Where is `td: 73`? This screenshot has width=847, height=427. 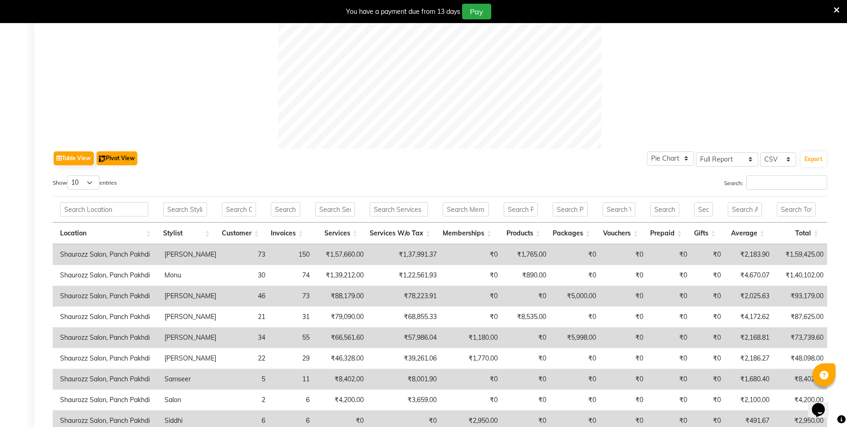
td: 73 is located at coordinates (295, 296).